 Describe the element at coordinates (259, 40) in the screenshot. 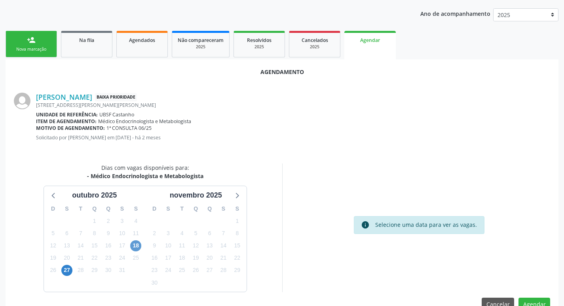

I see `span: Resolvidos` at that location.